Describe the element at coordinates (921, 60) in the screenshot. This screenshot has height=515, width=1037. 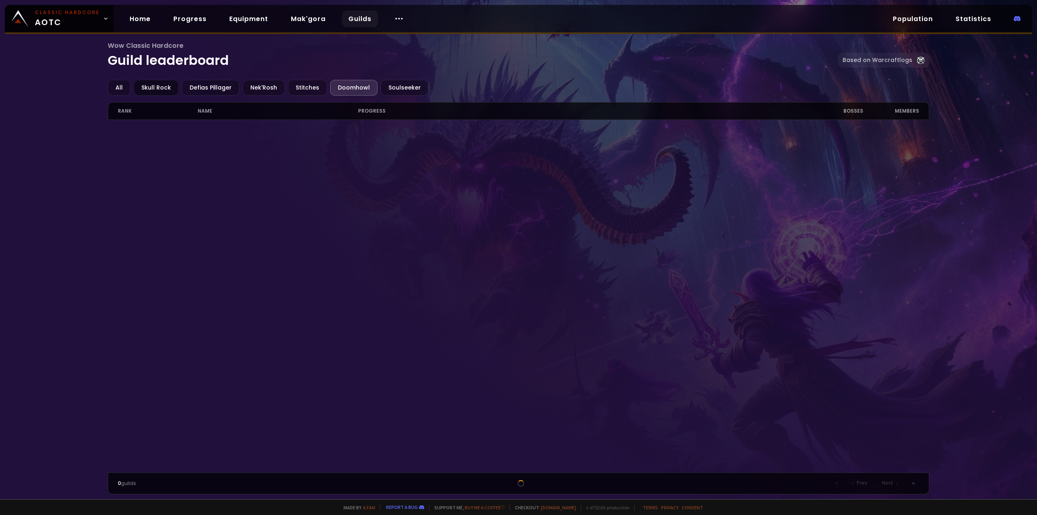
I see `img: Warcraftlog` at that location.